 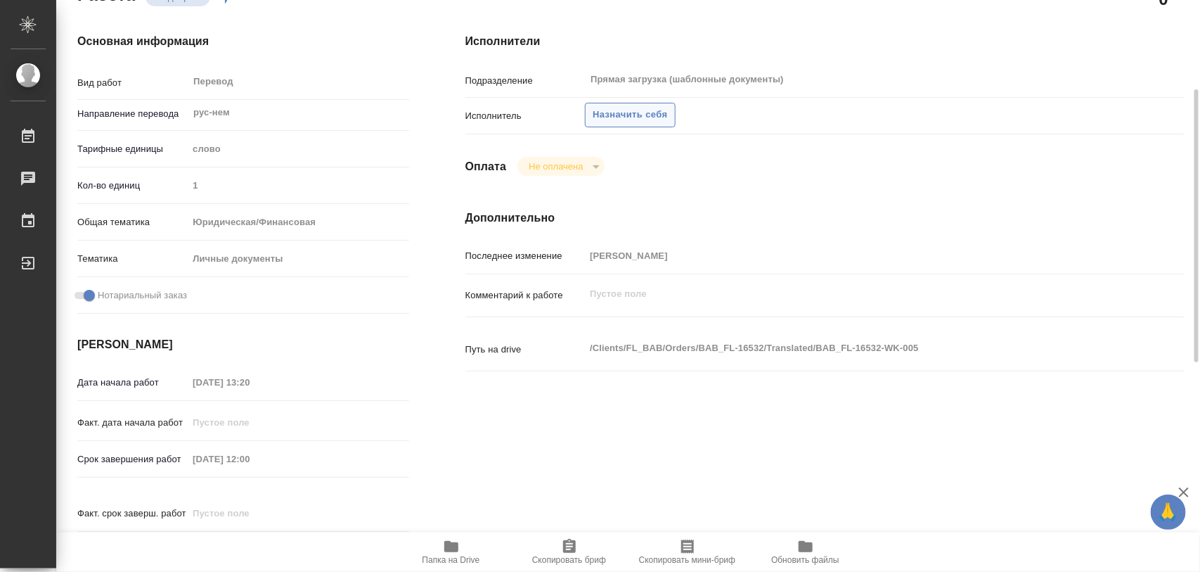 I want to click on h4: Исполнители, so click(x=825, y=41).